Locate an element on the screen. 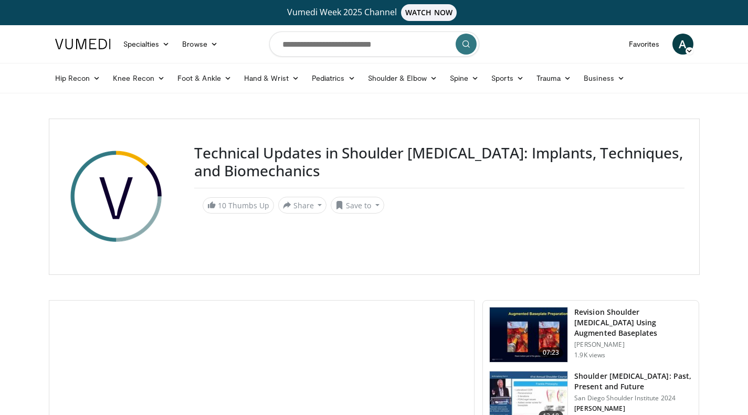 The height and width of the screenshot is (415, 748). span: A is located at coordinates (683, 44).